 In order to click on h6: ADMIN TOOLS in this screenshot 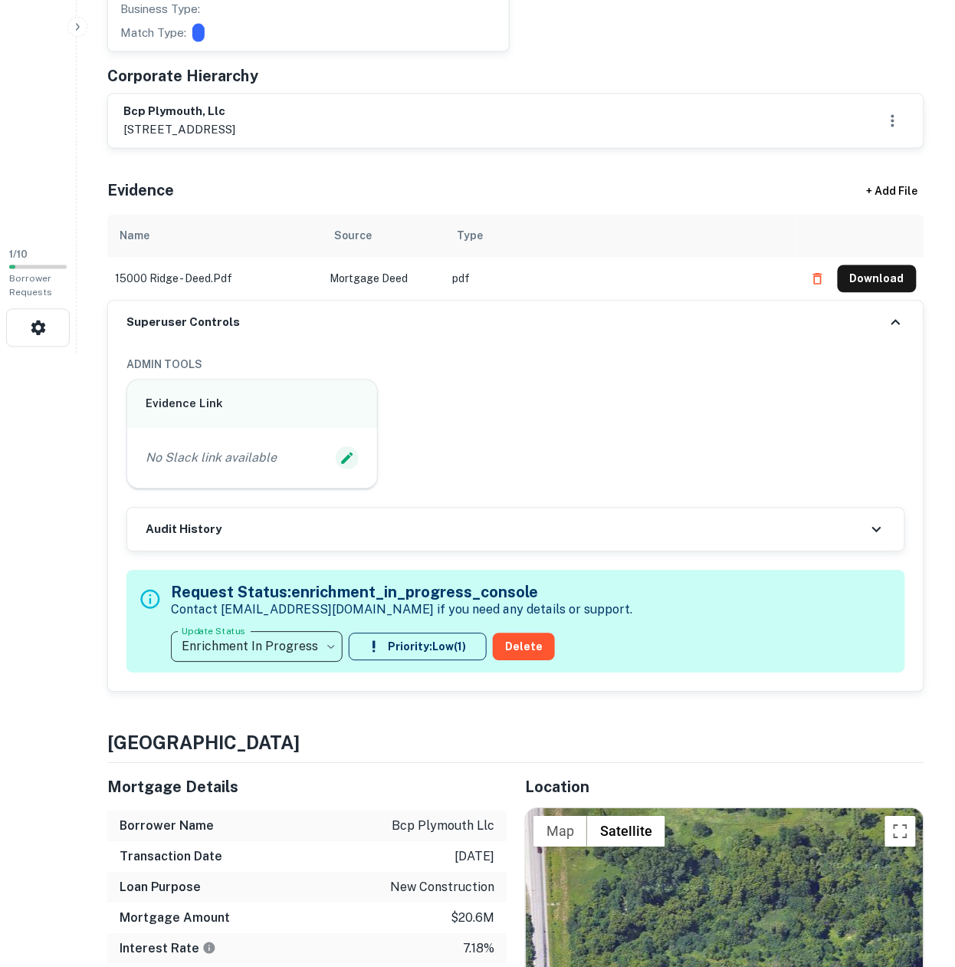, I will do `click(516, 365)`.